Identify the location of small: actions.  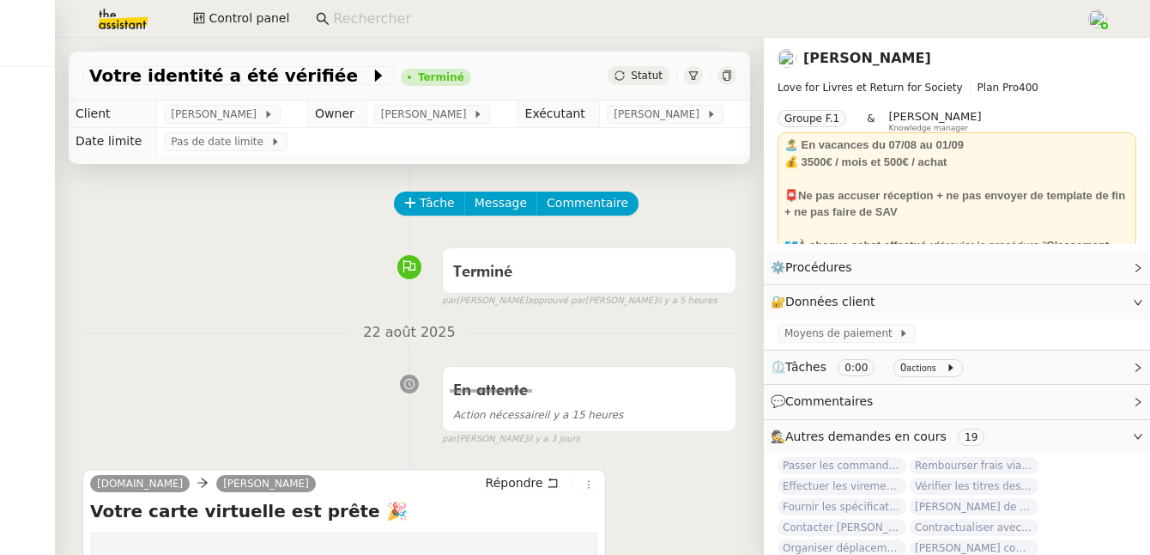
(921, 367).